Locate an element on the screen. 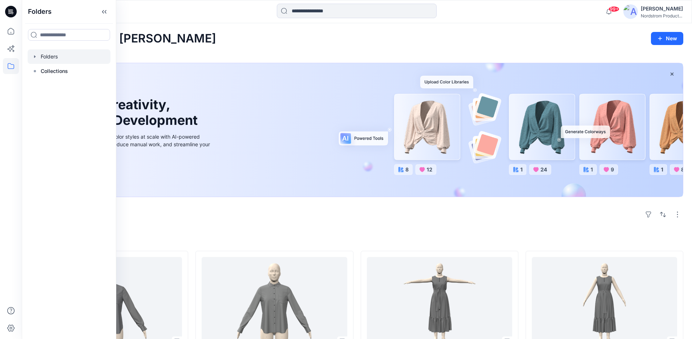  div: Nordstrom Product... is located at coordinates (662, 16).